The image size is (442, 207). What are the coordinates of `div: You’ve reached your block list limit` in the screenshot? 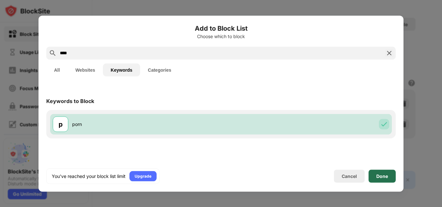 It's located at (89, 176).